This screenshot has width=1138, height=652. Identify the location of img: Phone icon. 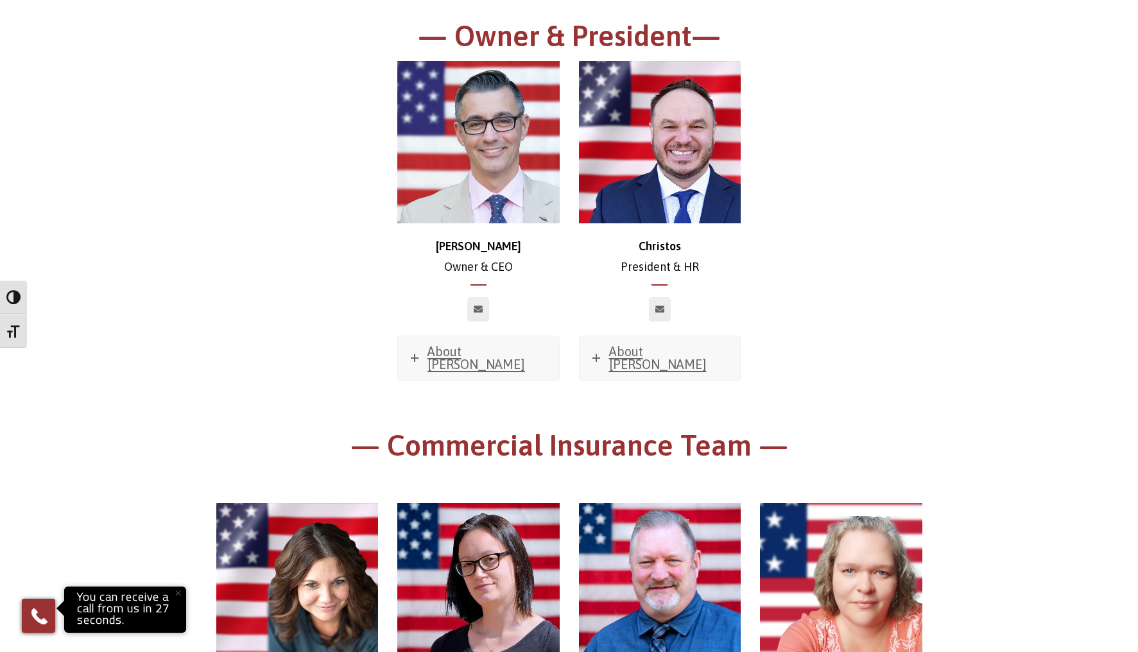
(39, 616).